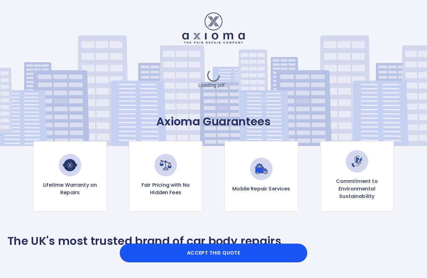  Describe the element at coordinates (166, 189) in the screenshot. I see `p: Fair Pricing with No Hidden Fees` at that location.